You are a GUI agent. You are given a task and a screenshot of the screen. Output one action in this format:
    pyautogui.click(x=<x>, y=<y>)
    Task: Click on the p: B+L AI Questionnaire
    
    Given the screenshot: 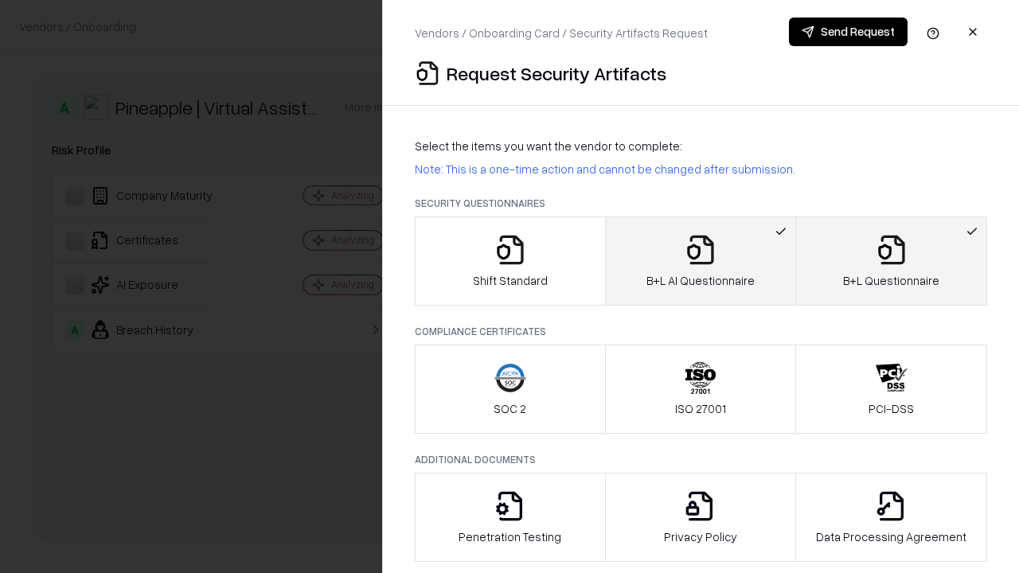 What is the action you would take?
    pyautogui.click(x=701, y=280)
    